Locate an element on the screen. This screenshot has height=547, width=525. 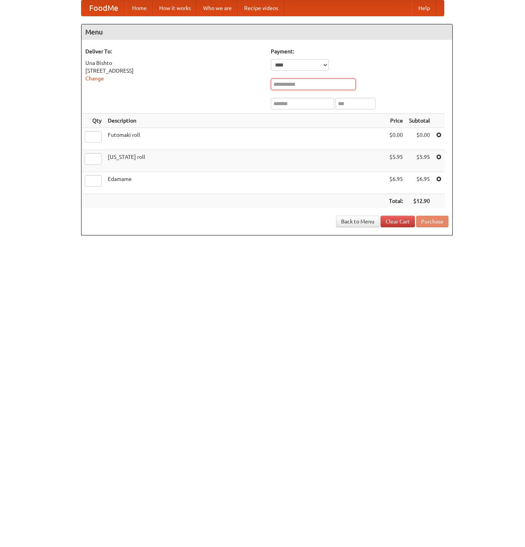
td: Futomaki roll is located at coordinates (245, 139).